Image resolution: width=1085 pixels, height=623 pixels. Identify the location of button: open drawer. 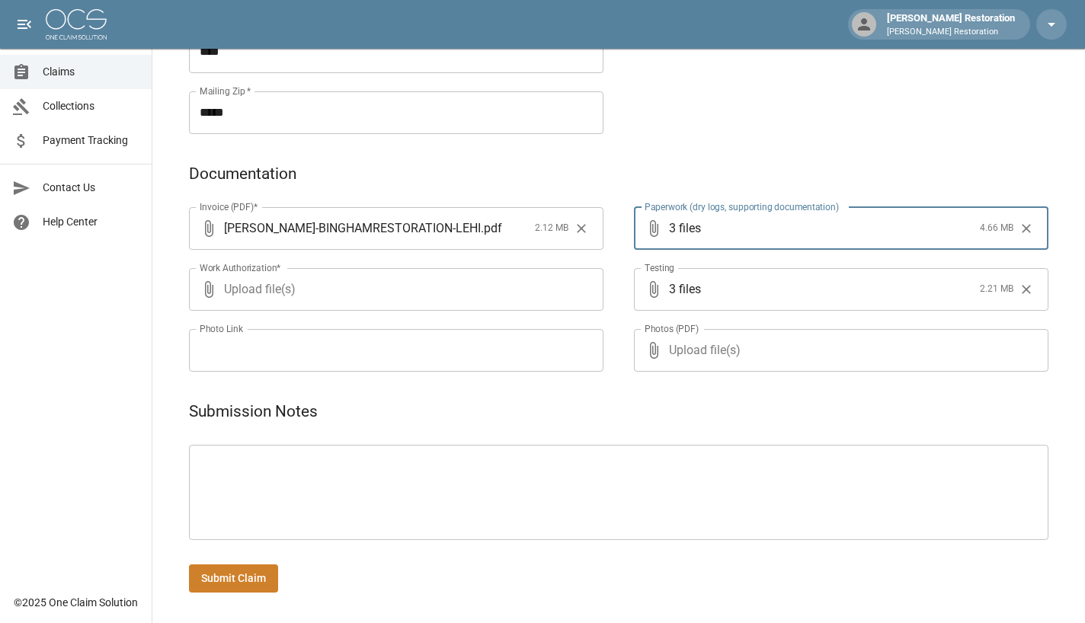
(24, 24).